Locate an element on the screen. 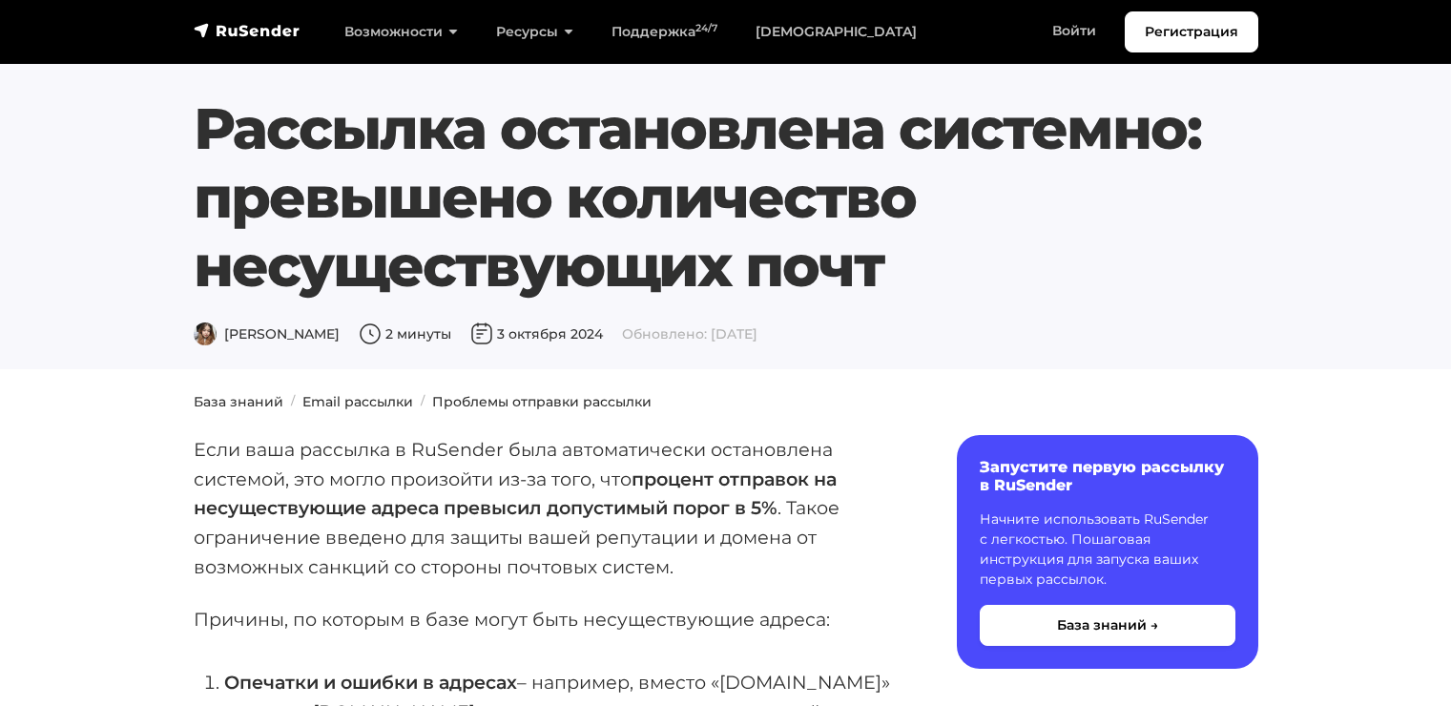  a: Возможности is located at coordinates (401, 31).